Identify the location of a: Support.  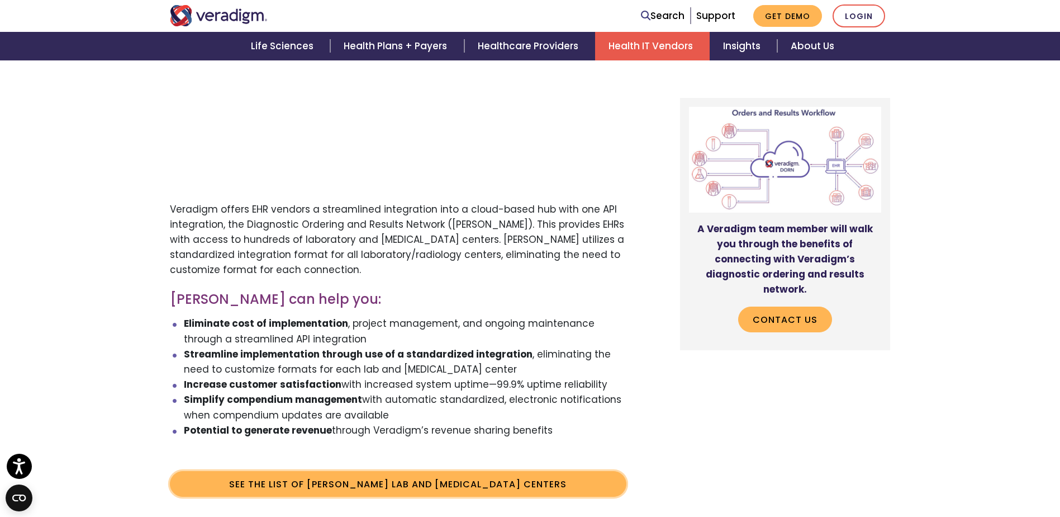
(716, 16).